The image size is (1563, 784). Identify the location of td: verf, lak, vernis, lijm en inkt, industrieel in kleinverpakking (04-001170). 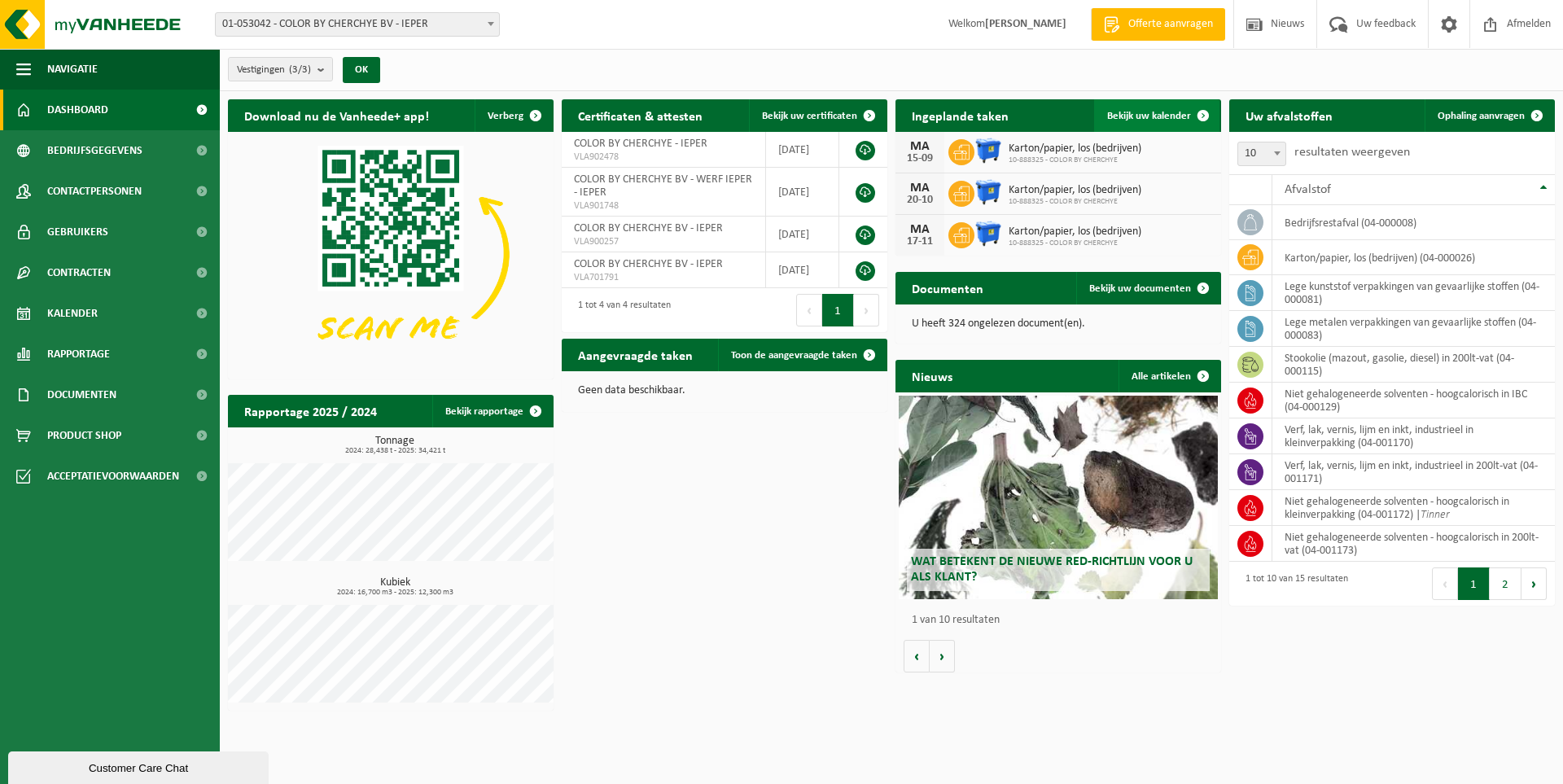
(1413, 436).